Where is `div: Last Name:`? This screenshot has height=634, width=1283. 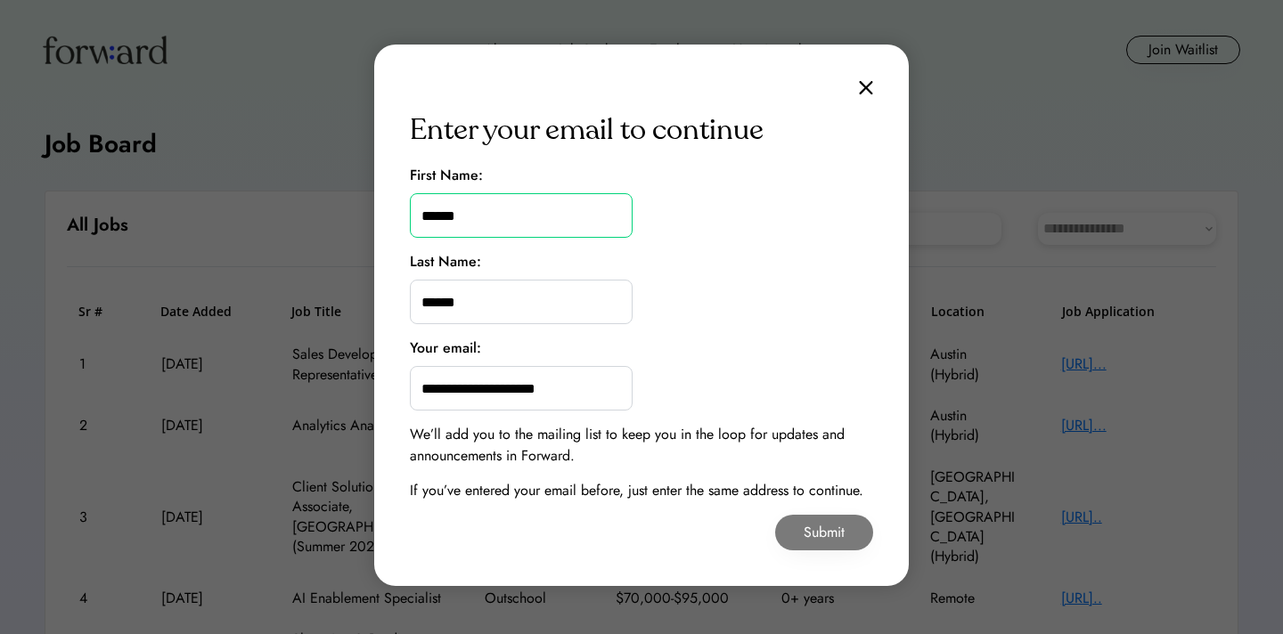
div: Last Name: is located at coordinates (445, 262).